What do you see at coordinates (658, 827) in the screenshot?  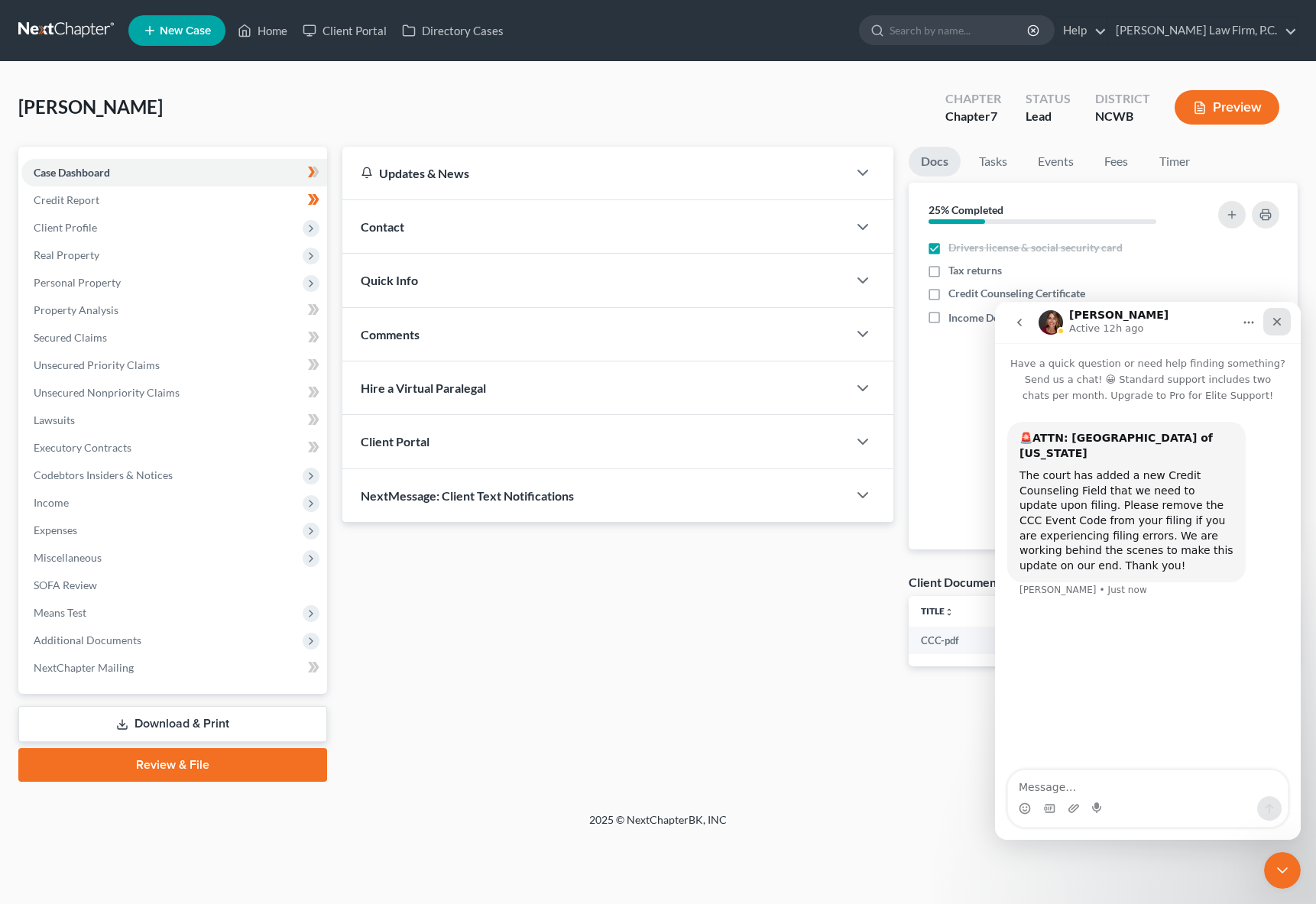 I see `div: 2025 © NextChapterBK, INC` at bounding box center [658, 827].